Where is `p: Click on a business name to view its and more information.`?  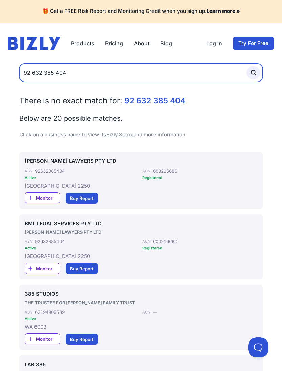
p: Click on a business name to view its and more information. is located at coordinates (141, 135).